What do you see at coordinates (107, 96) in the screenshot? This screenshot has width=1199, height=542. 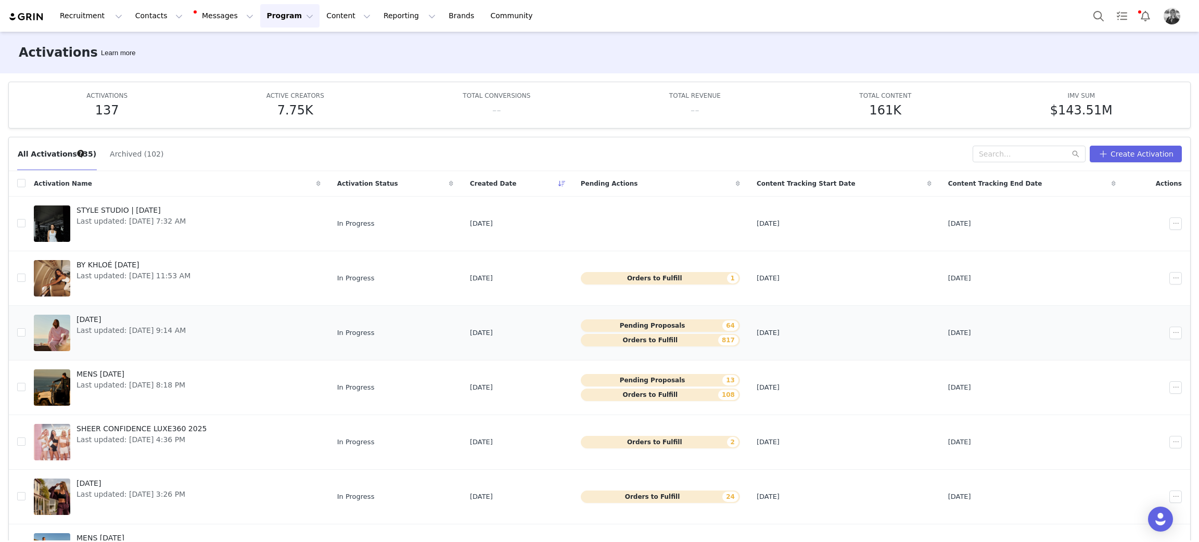 I see `span: ACTIVATIONS` at bounding box center [107, 96].